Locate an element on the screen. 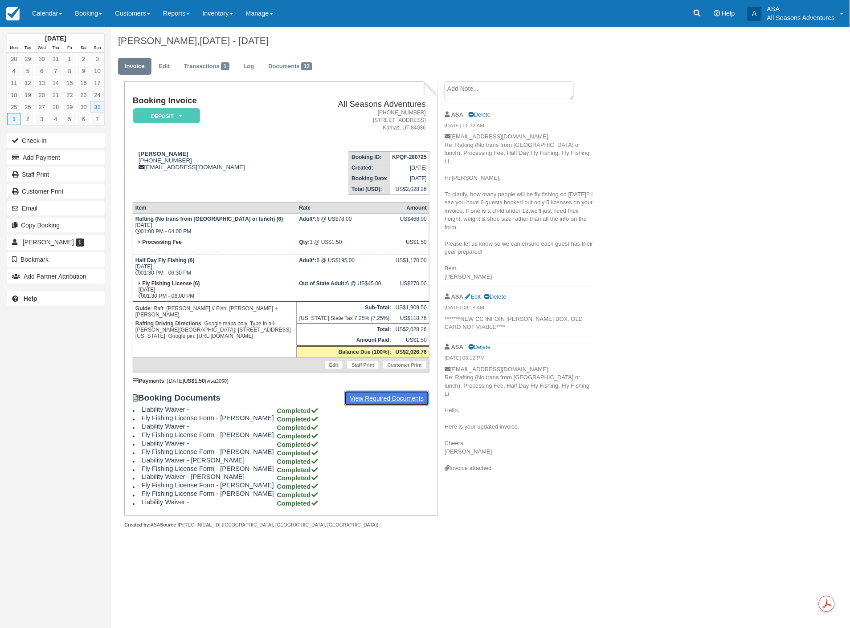 Image resolution: width=850 pixels, height=628 pixels. th: Amount Paid: is located at coordinates (345, 341).